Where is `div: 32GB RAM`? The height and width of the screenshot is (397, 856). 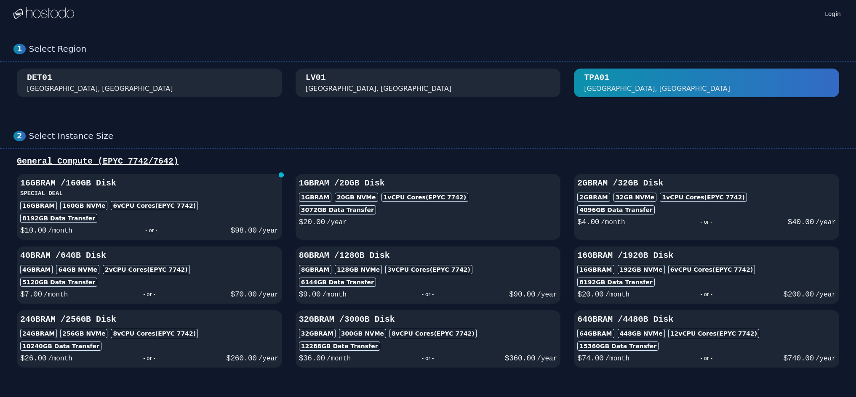 div: 32GB RAM is located at coordinates (317, 334).